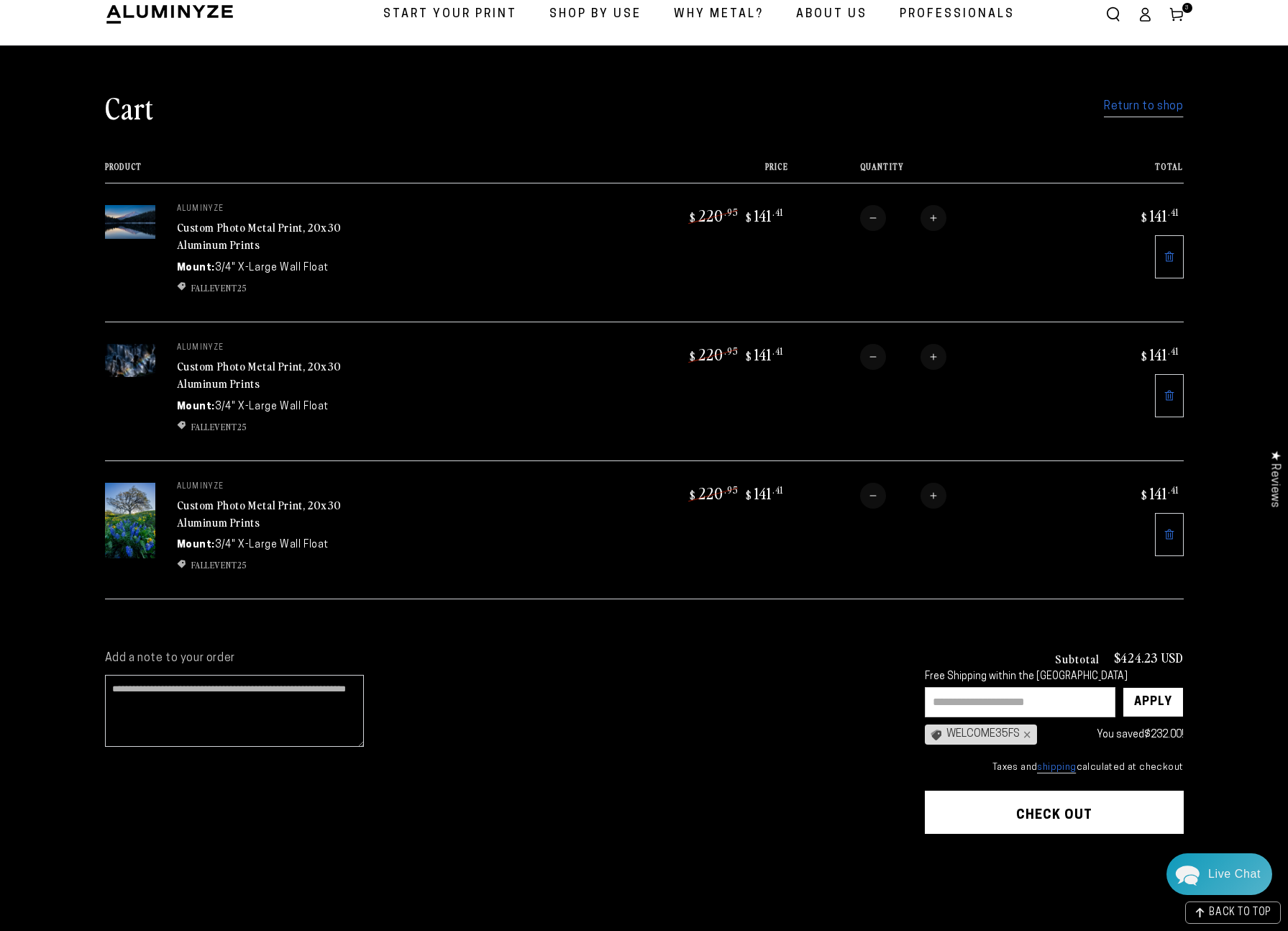 Image resolution: width=1288 pixels, height=931 pixels. What do you see at coordinates (595, 15) in the screenshot?
I see `span: Shop By Use` at bounding box center [595, 15].